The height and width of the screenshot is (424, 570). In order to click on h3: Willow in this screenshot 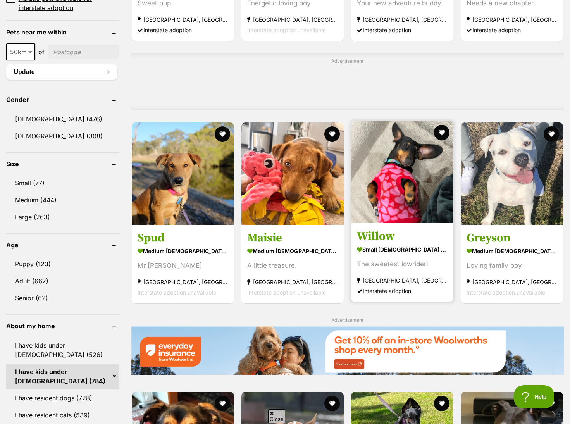, I will do `click(402, 236)`.